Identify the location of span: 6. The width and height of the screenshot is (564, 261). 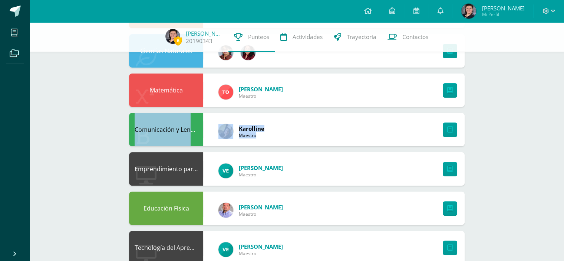
(178, 40).